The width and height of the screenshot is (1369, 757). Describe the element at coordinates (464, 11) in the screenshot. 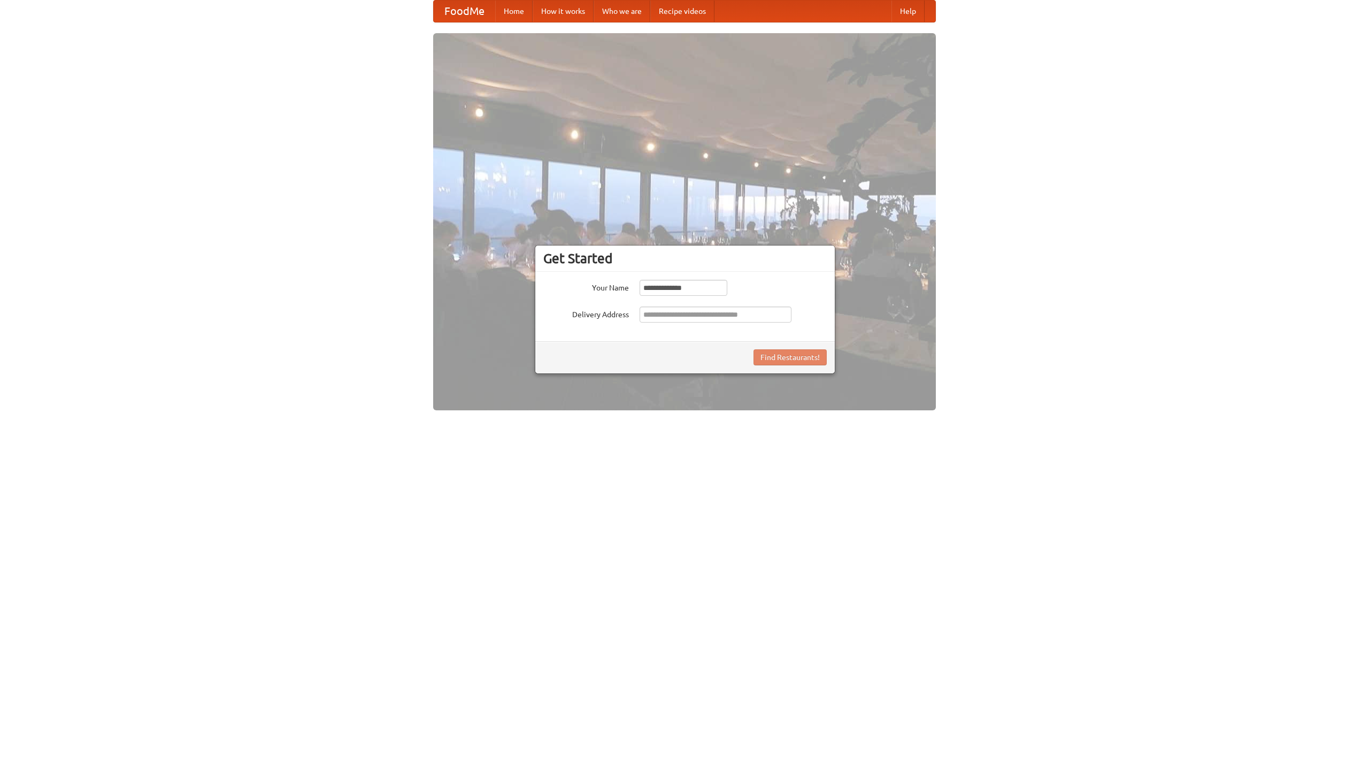

I see `a: FoodMe` at that location.